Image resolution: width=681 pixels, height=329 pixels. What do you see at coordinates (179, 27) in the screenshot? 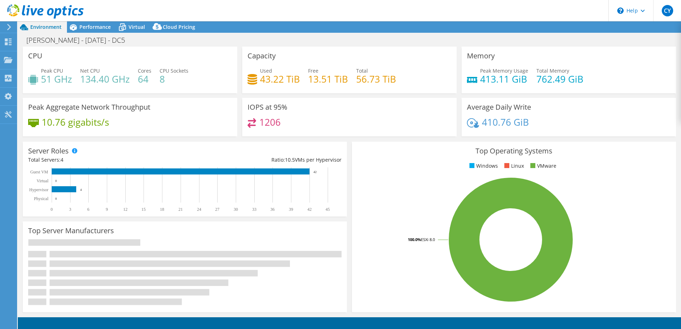
I see `span: Cloud Pricing` at bounding box center [179, 27].